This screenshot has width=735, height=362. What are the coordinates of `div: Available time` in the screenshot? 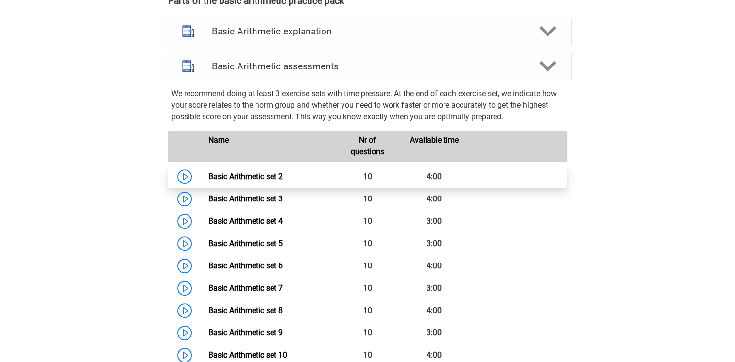 It's located at (434, 146).